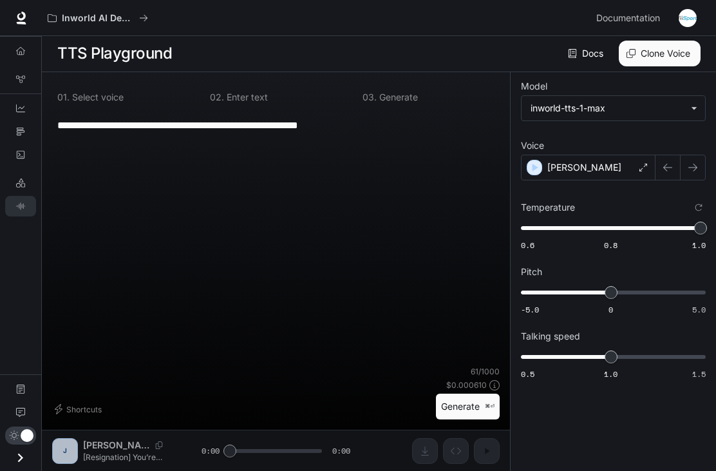  Describe the element at coordinates (21, 412) in the screenshot. I see `a: Feedback` at that location.